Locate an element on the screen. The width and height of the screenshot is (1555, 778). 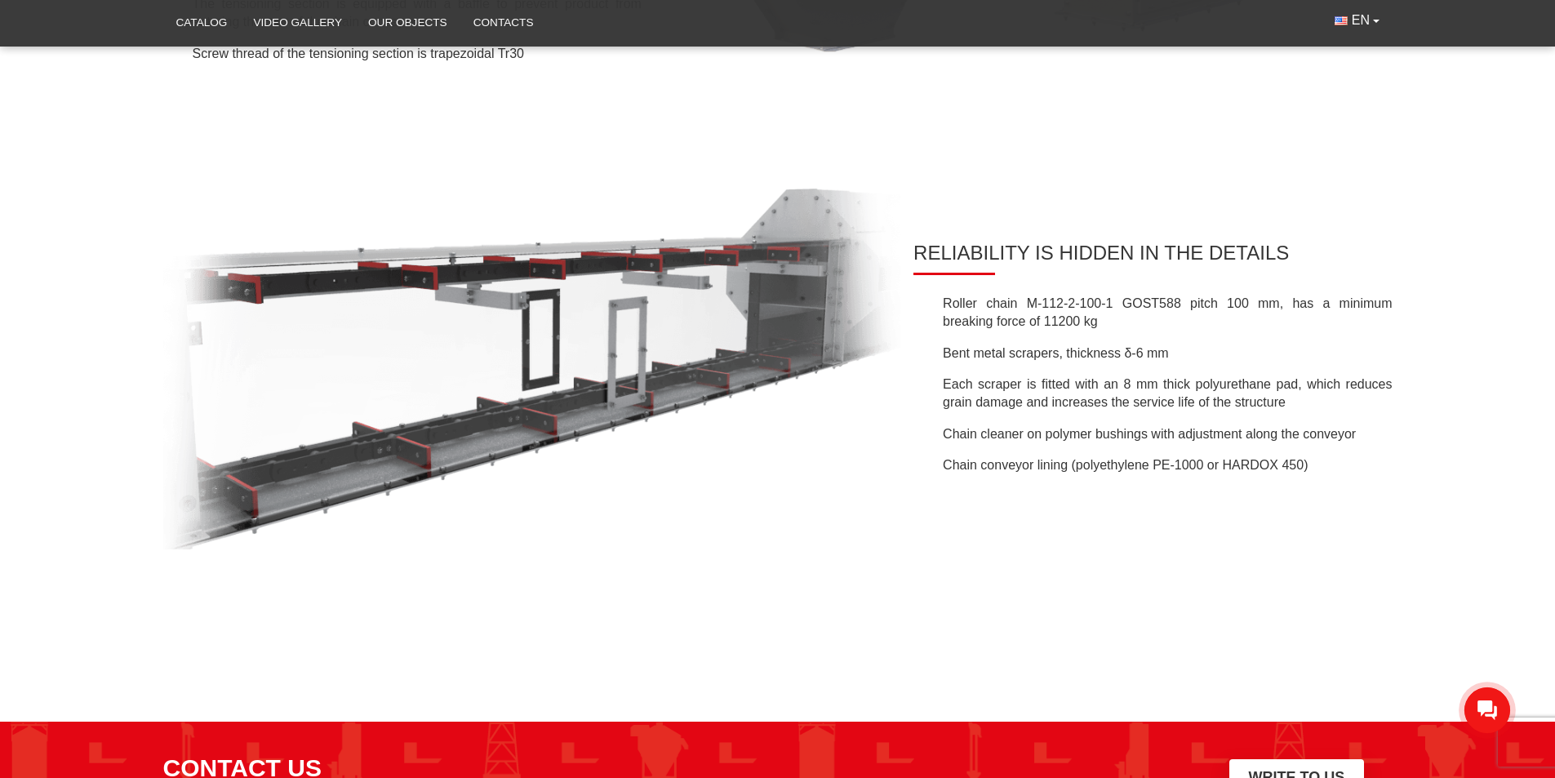
span: EN is located at coordinates (1361, 20).